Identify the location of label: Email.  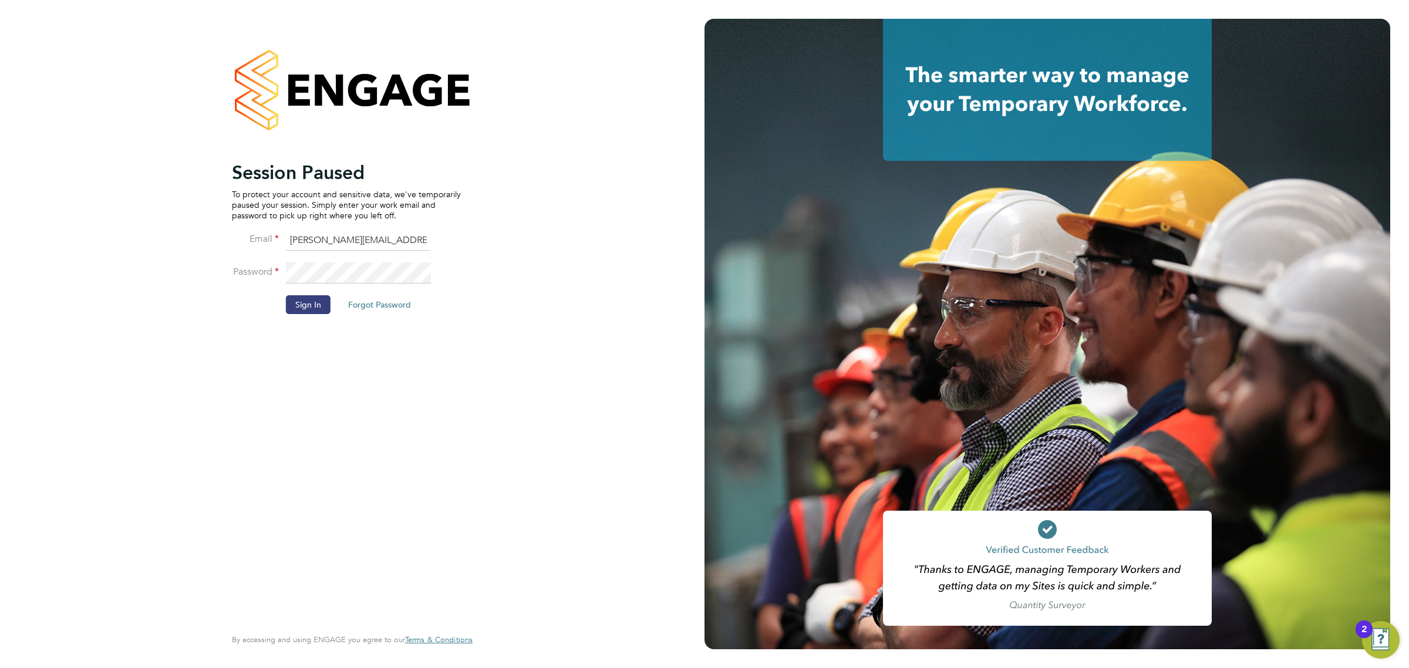
(255, 239).